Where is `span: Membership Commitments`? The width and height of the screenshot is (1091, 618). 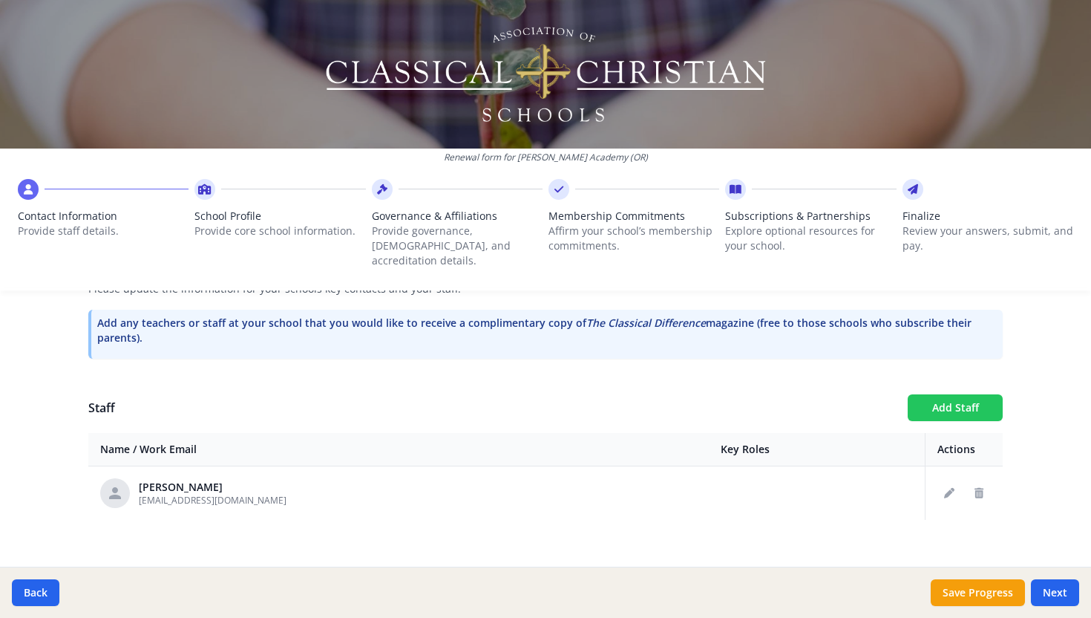
span: Membership Commitments is located at coordinates (634, 216).